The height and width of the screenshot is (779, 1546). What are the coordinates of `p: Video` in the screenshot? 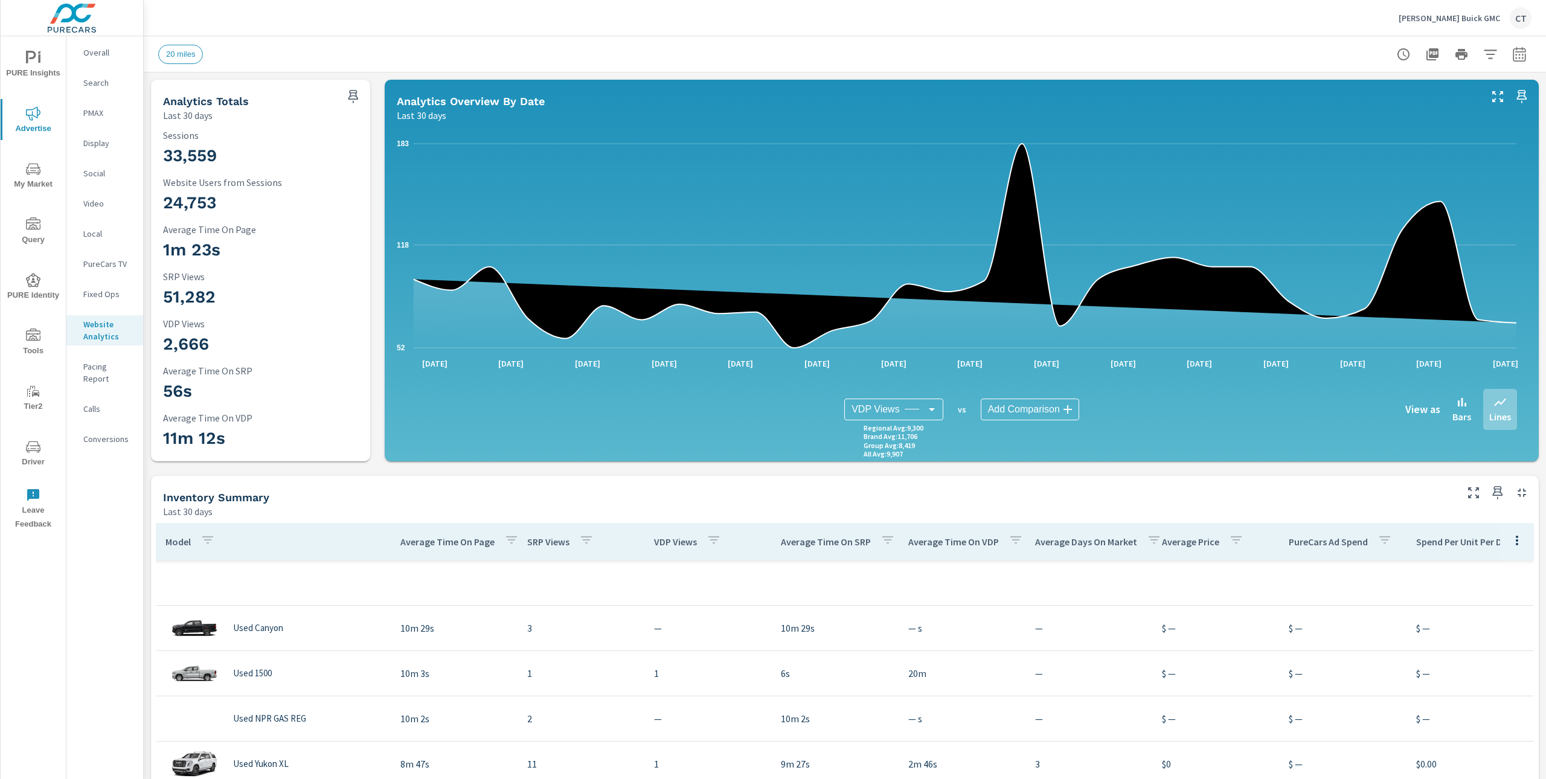 It's located at (108, 204).